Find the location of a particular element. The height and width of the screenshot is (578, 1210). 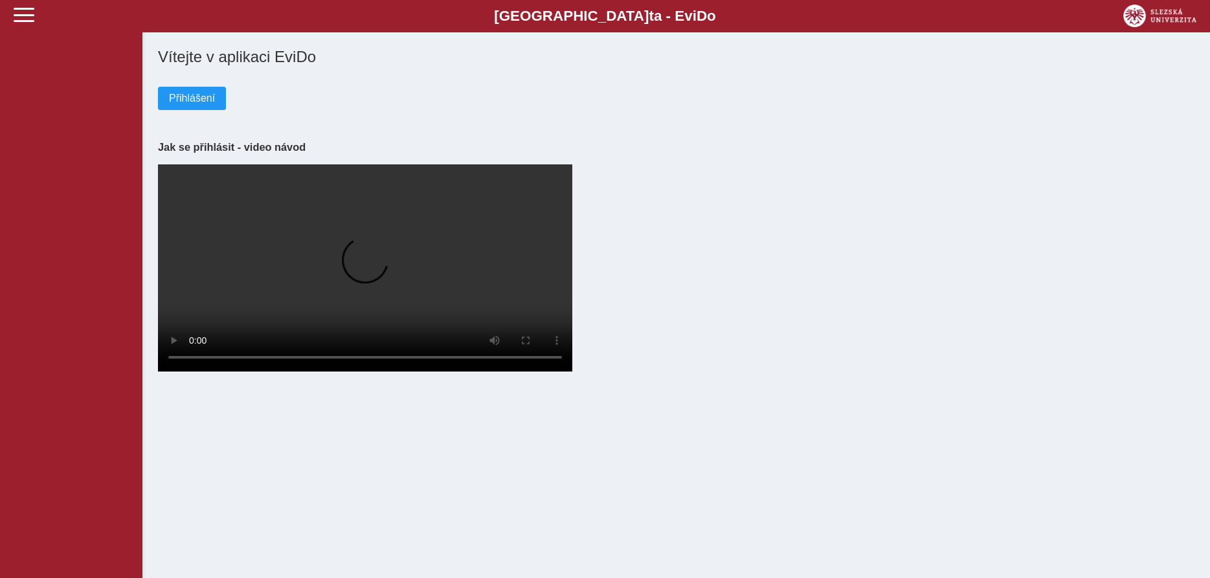

span: Přihlášení is located at coordinates (192, 98).